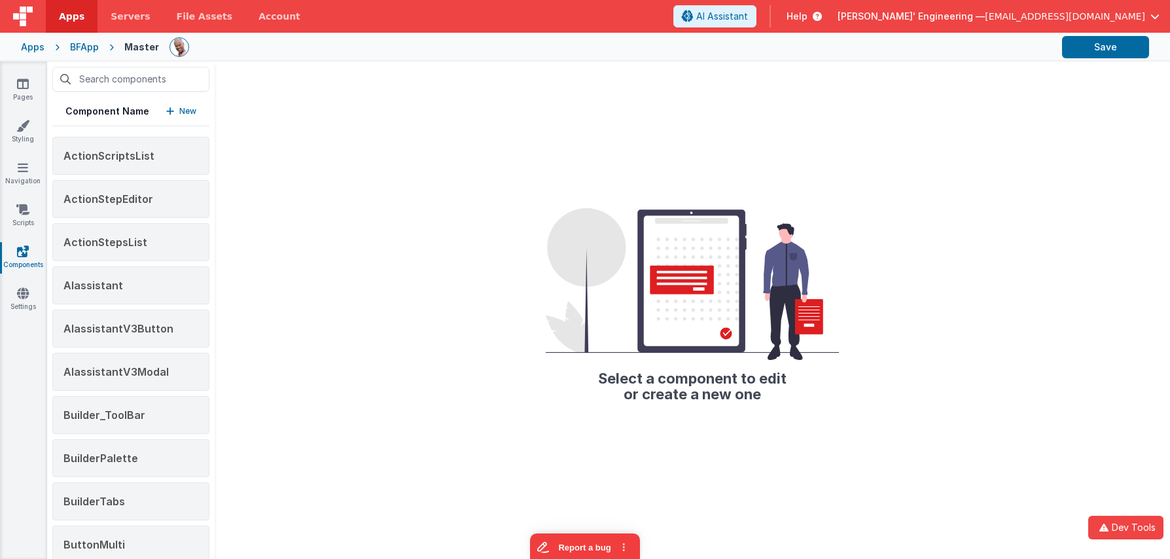  I want to click on span: File Assets, so click(205, 16).